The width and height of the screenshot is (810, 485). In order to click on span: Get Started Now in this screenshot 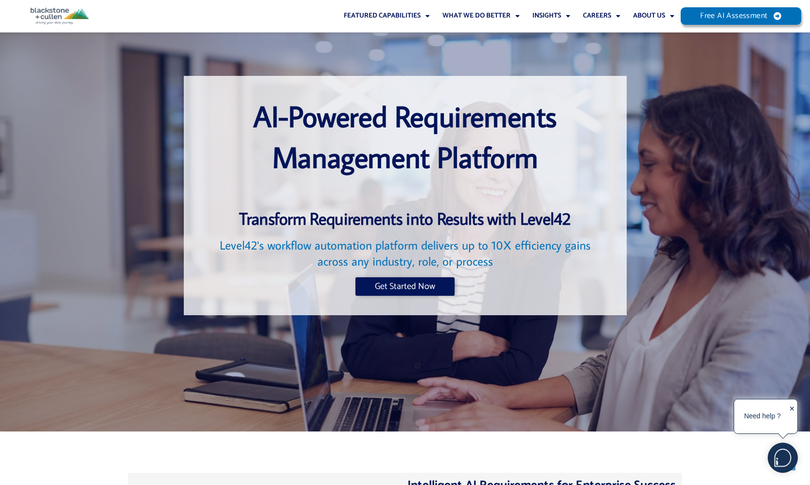, I will do `click(405, 286)`.